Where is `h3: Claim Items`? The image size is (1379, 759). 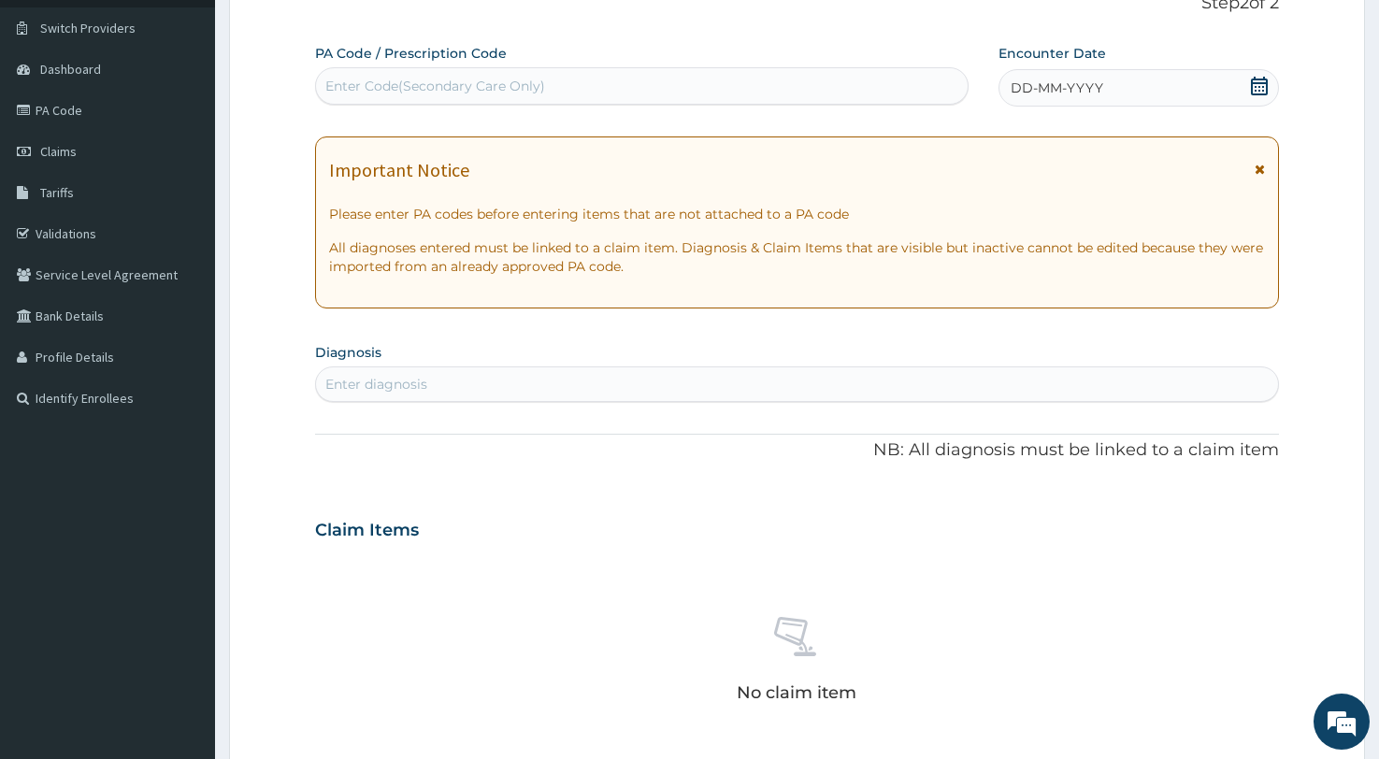 h3: Claim Items is located at coordinates (366, 531).